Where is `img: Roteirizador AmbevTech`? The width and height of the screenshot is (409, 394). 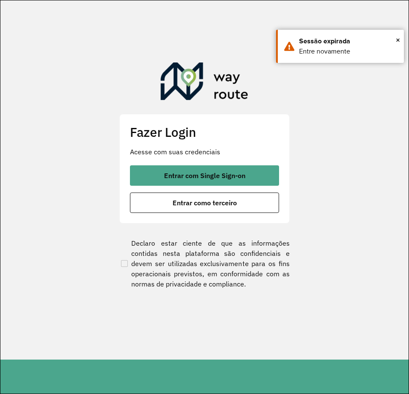 img: Roteirizador AmbevTech is located at coordinates (204, 83).